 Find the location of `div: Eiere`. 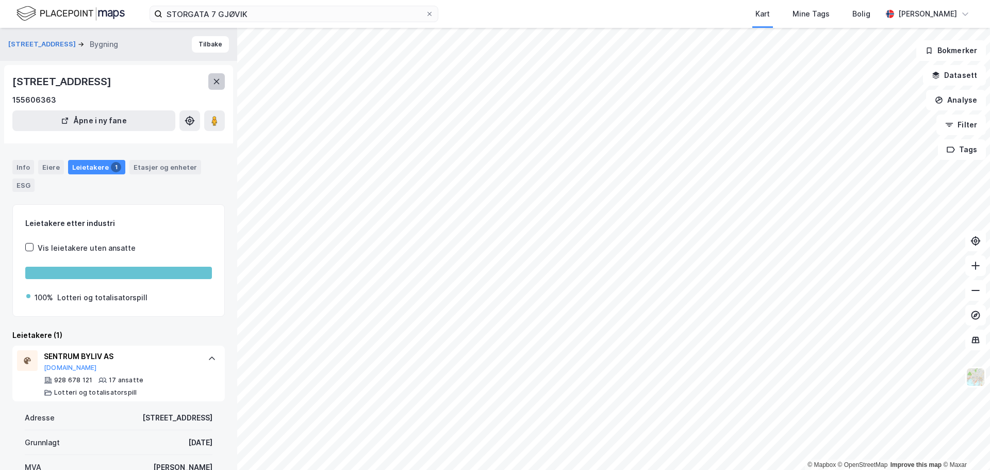

div: Eiere is located at coordinates (51, 167).